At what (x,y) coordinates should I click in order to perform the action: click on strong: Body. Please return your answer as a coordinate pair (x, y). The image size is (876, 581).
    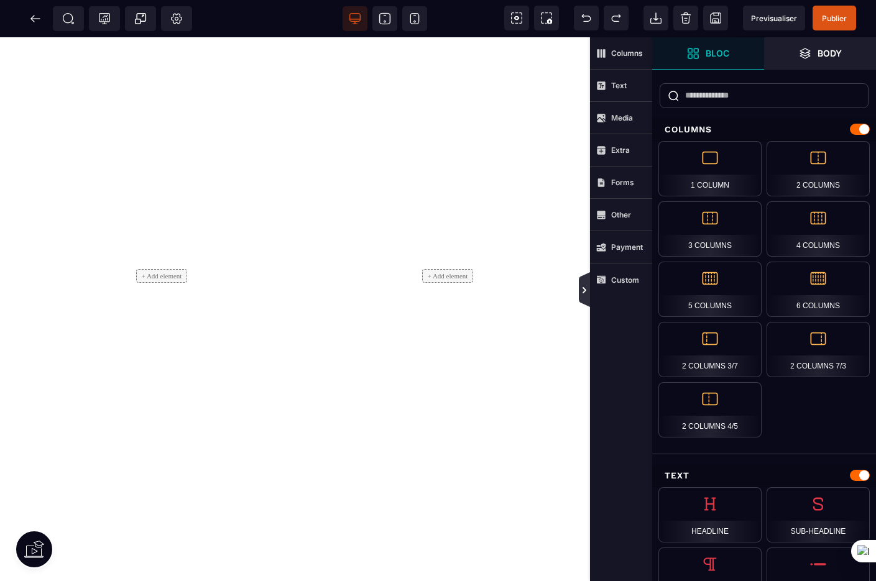
    Looking at the image, I should click on (829, 53).